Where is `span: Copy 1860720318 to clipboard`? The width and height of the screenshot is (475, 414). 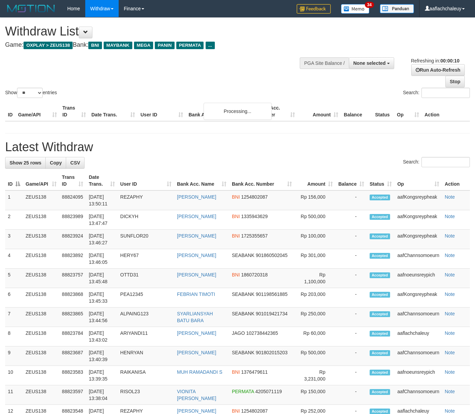
span: Copy 1860720318 to clipboard is located at coordinates (255, 275).